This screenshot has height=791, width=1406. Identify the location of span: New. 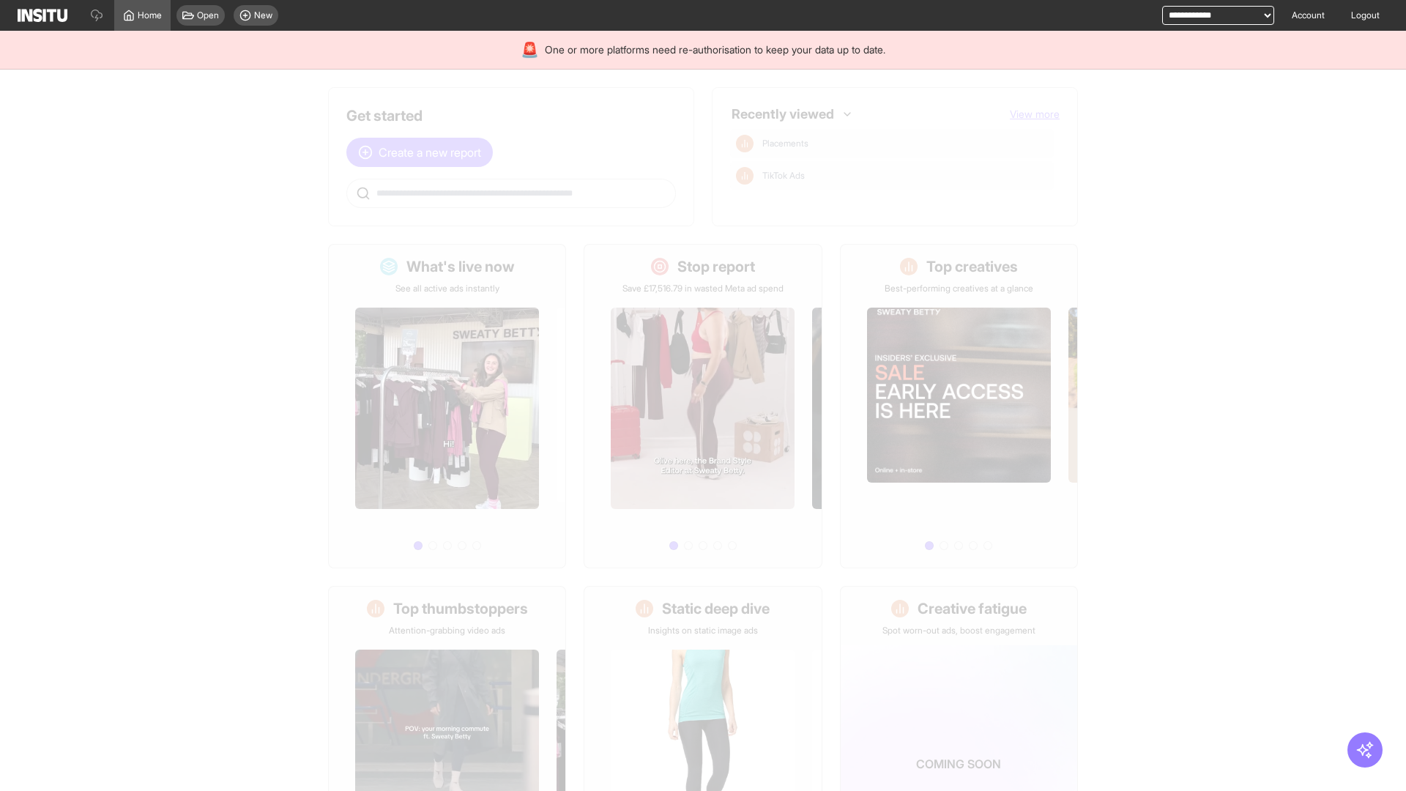
(263, 15).